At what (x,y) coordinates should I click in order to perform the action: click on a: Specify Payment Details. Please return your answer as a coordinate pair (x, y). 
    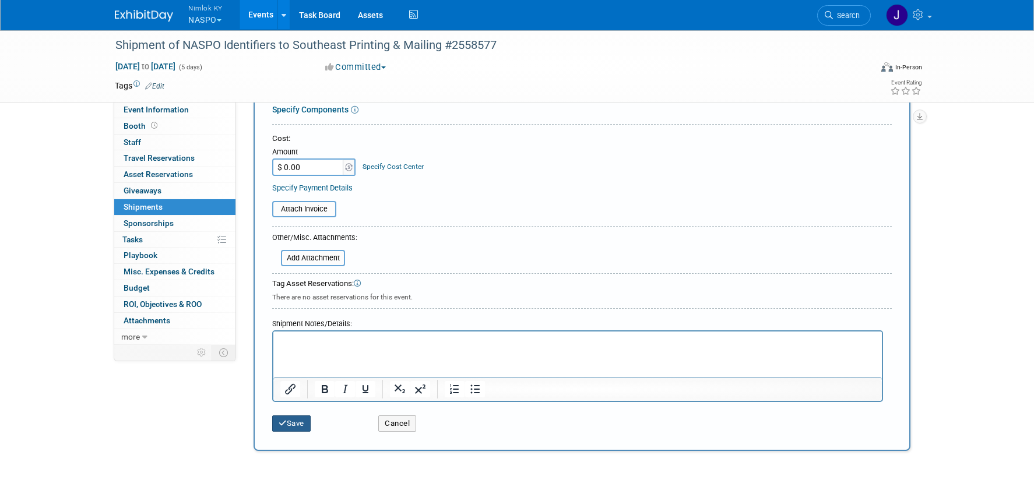
    Looking at the image, I should click on (312, 188).